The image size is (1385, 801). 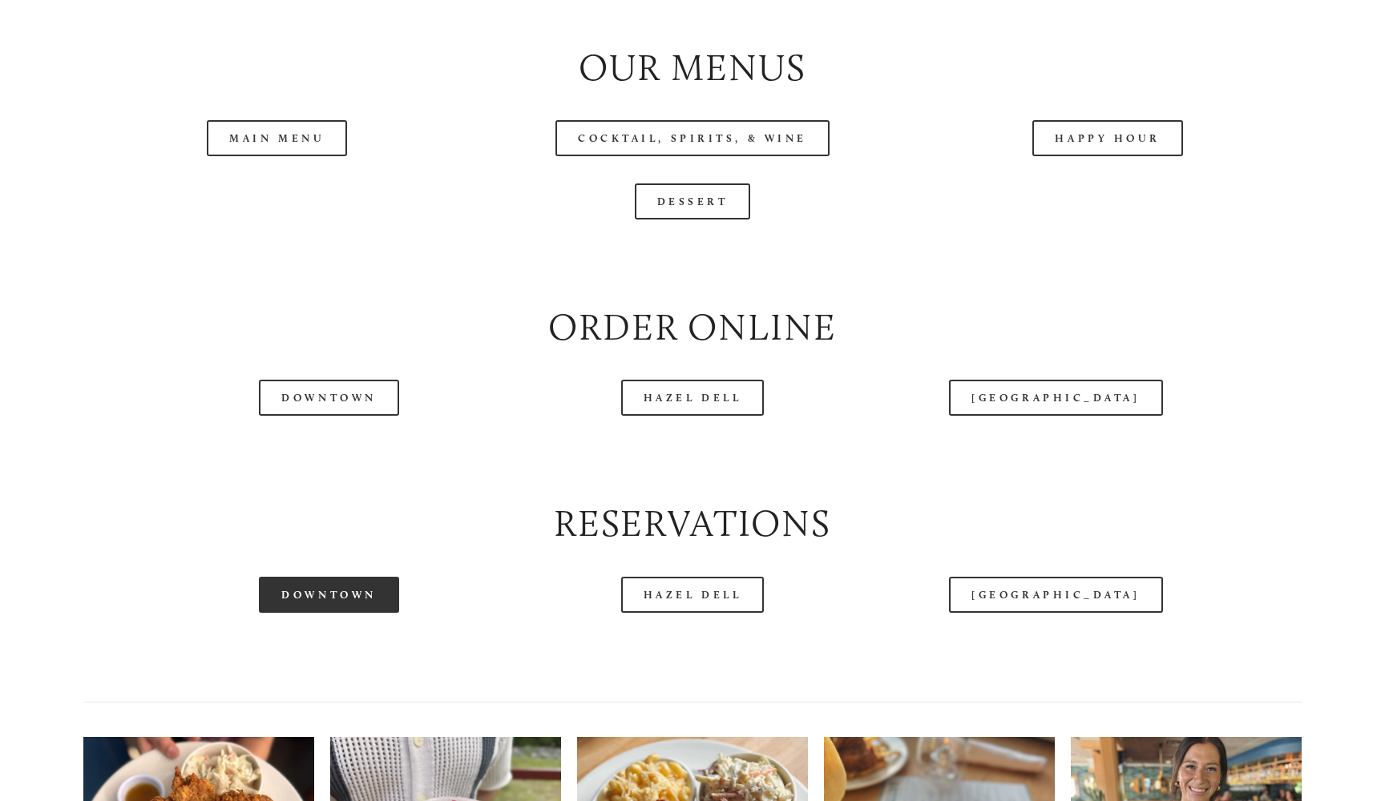 What do you see at coordinates (692, 327) in the screenshot?
I see `h2: Order Online` at bounding box center [692, 327].